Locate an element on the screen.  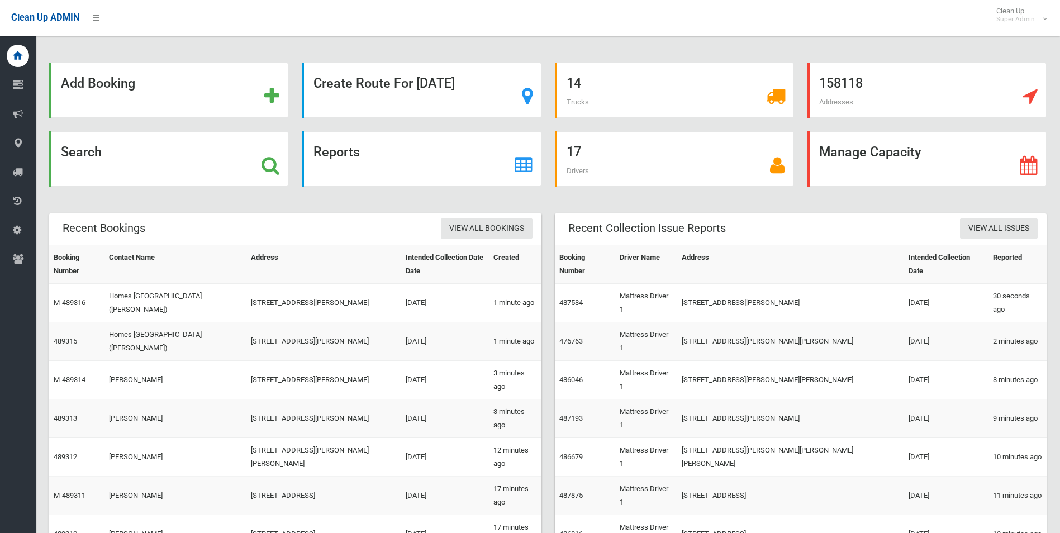
span: Trucks is located at coordinates (578, 102).